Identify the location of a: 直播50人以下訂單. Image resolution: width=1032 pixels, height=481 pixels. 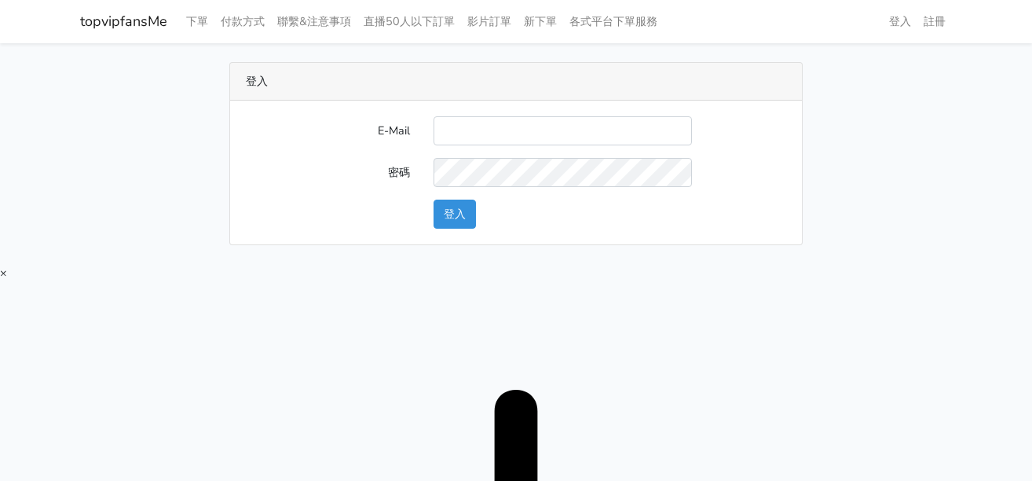
(409, 21).